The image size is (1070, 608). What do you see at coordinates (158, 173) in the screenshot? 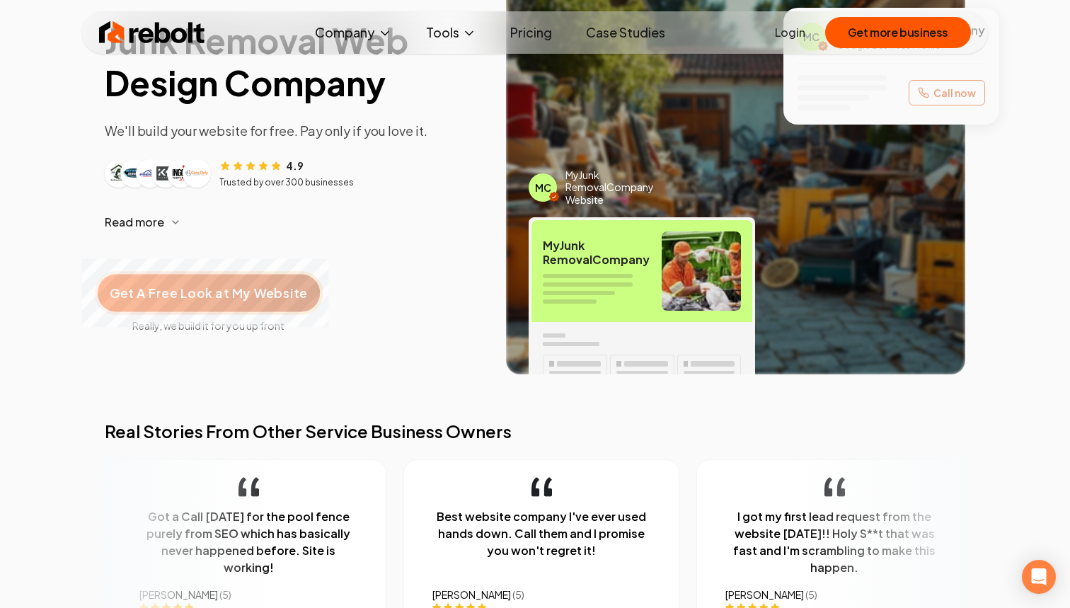
I see `div: Customer logos` at bounding box center [158, 173].